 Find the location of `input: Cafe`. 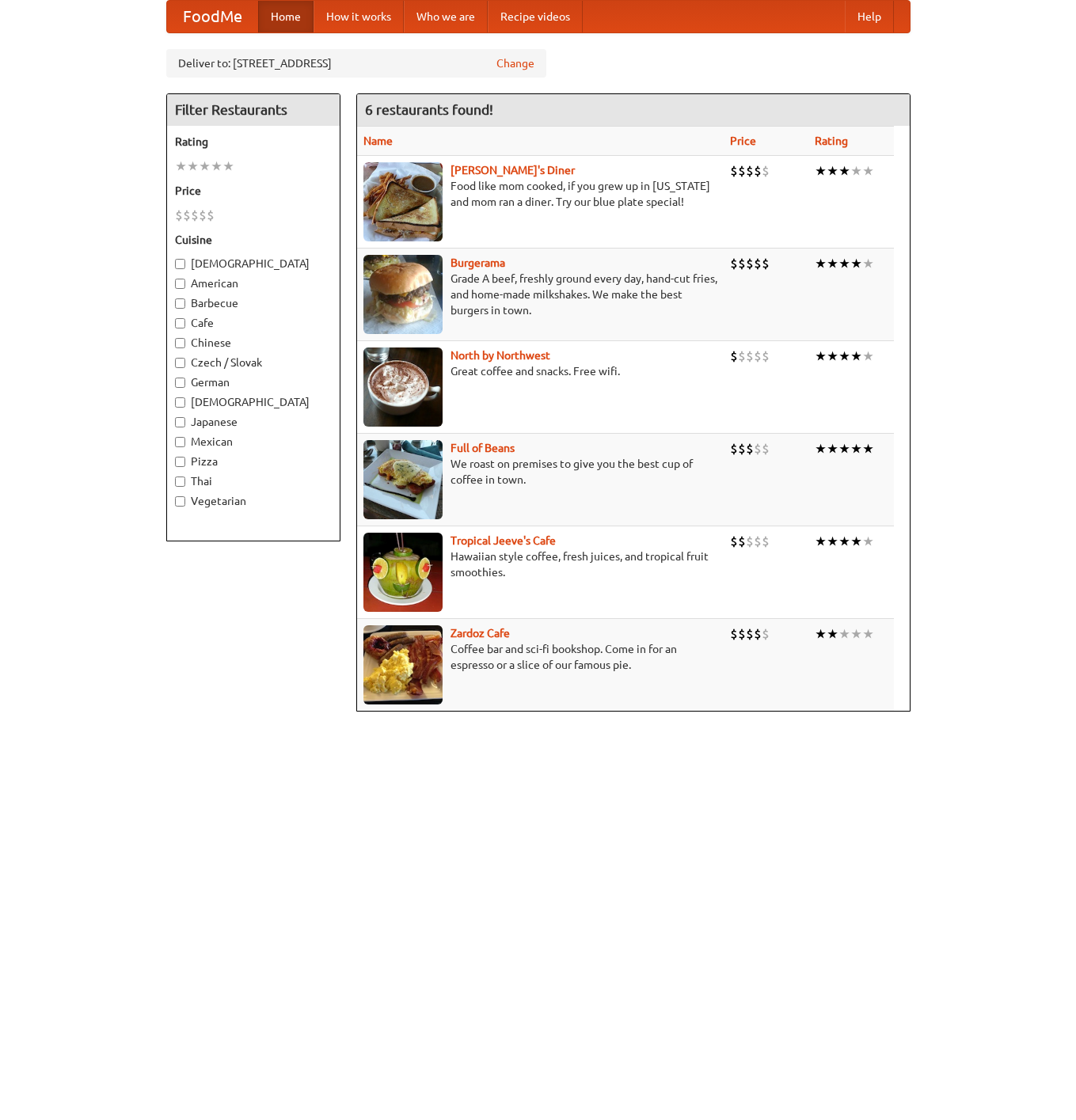

input: Cafe is located at coordinates (179, 323).